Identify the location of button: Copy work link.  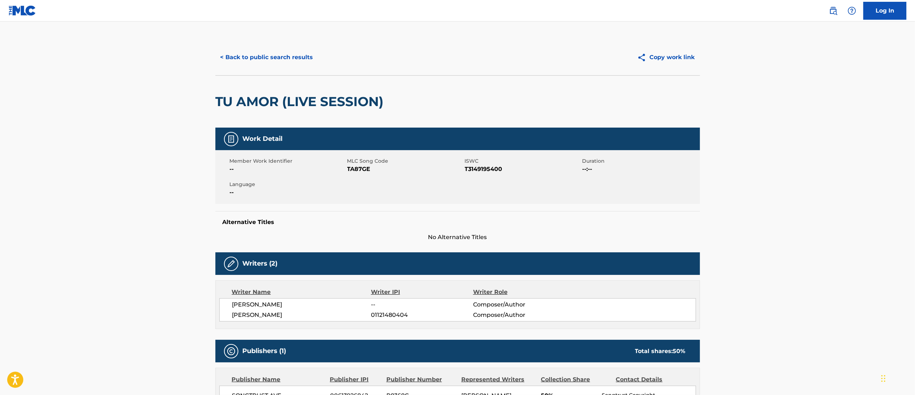
(666, 57).